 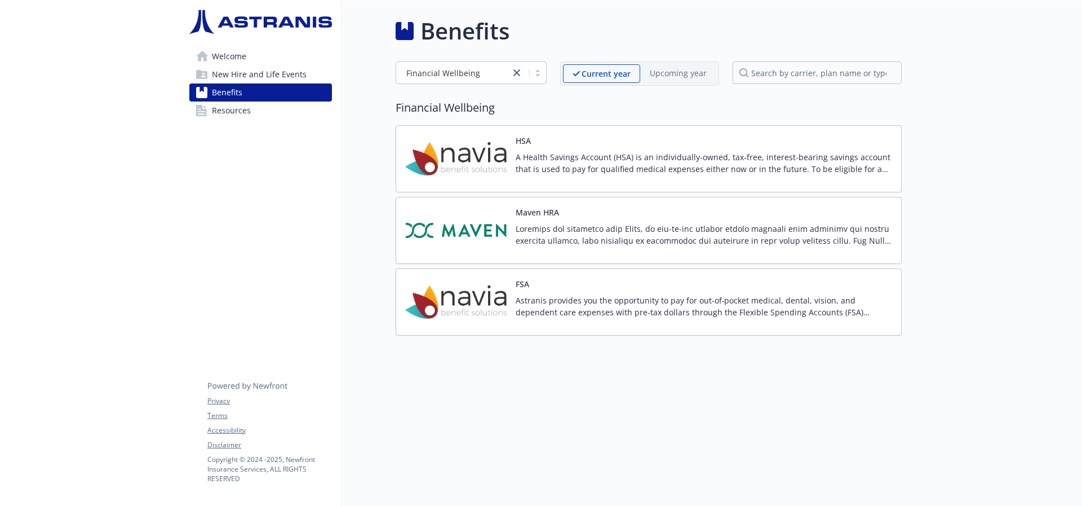 I want to click on button: HSA, so click(x=523, y=140).